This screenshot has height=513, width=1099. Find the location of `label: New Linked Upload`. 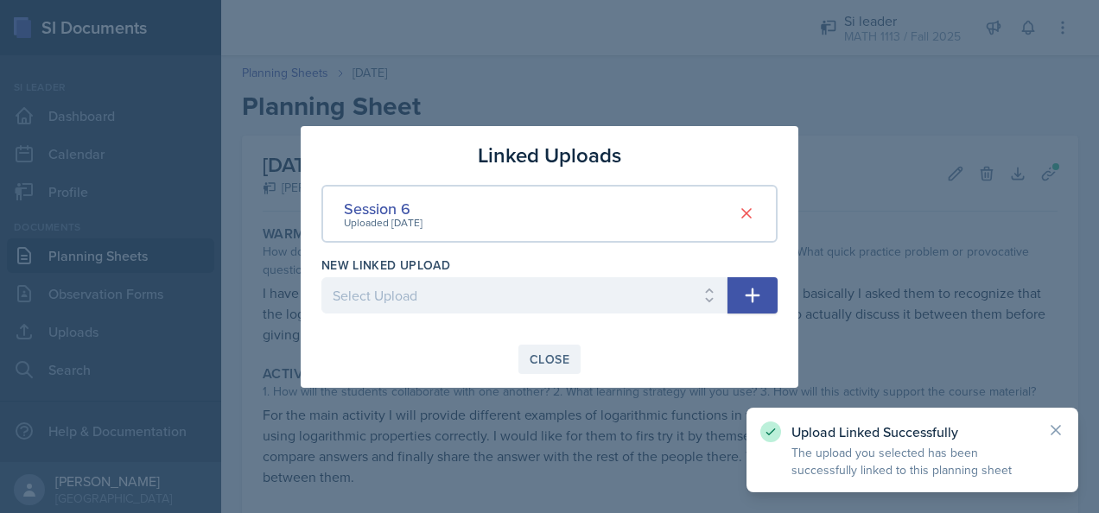

label: New Linked Upload is located at coordinates (385, 265).